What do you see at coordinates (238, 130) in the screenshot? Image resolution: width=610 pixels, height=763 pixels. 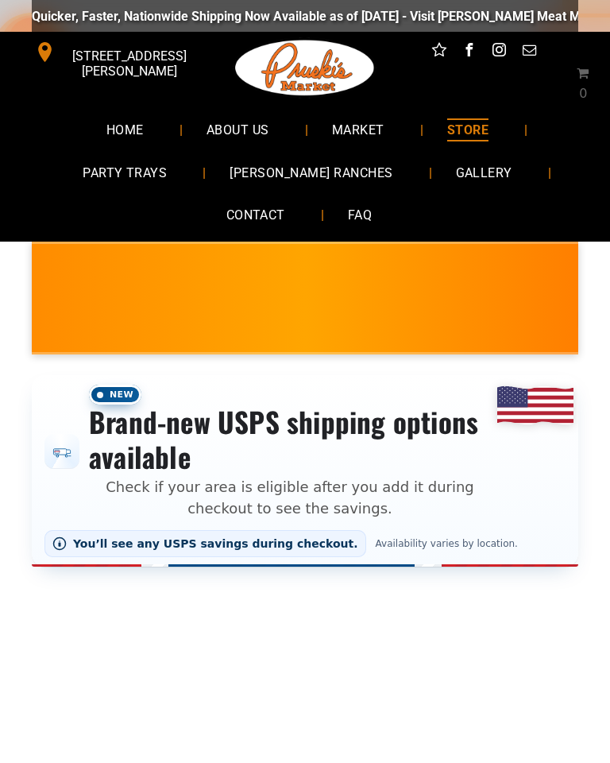 I see `a: ABOUT US` at bounding box center [238, 130].